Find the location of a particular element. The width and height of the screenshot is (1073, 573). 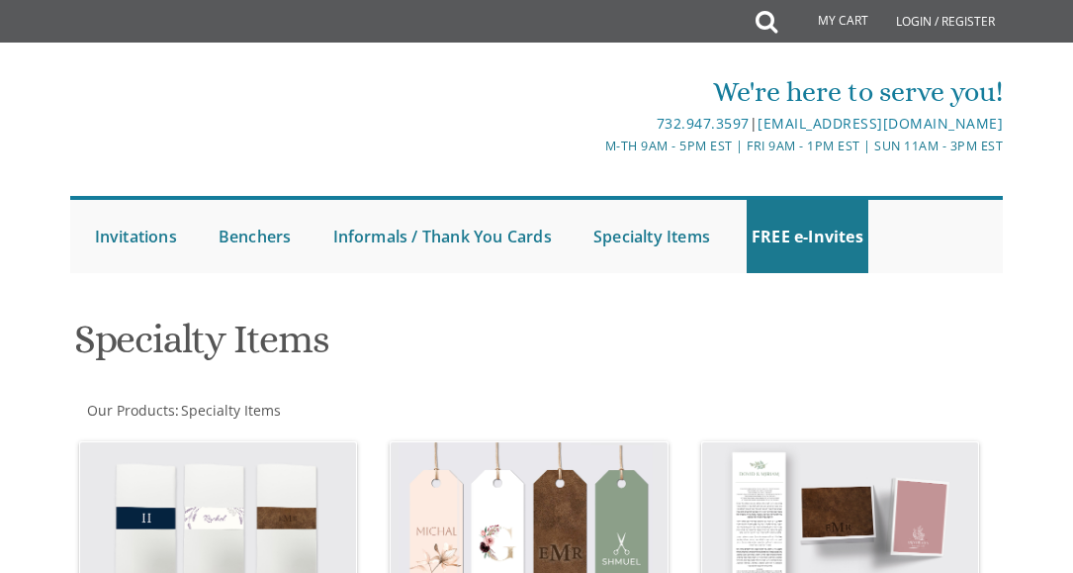

a: 732.947.3597 is located at coordinates (703, 123).